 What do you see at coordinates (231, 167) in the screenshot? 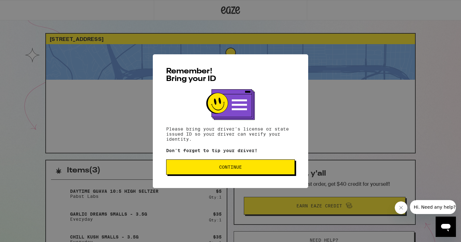
I see `span: Continue` at bounding box center [231, 167].